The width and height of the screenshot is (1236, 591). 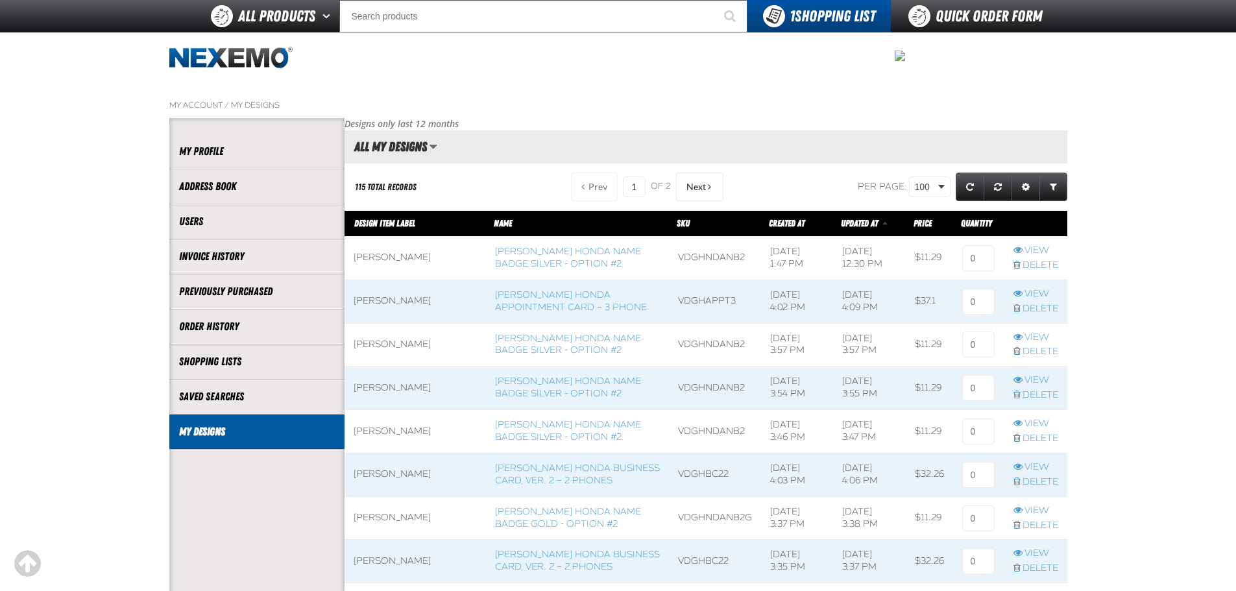 I want to click on div: Scroll to the top, so click(x=27, y=564).